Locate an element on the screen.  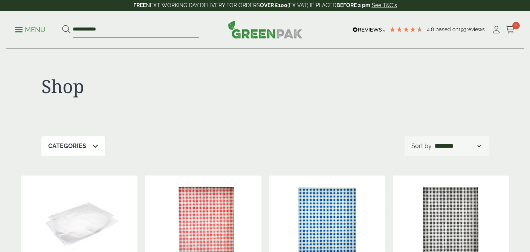
a: 0 is located at coordinates (510, 30).